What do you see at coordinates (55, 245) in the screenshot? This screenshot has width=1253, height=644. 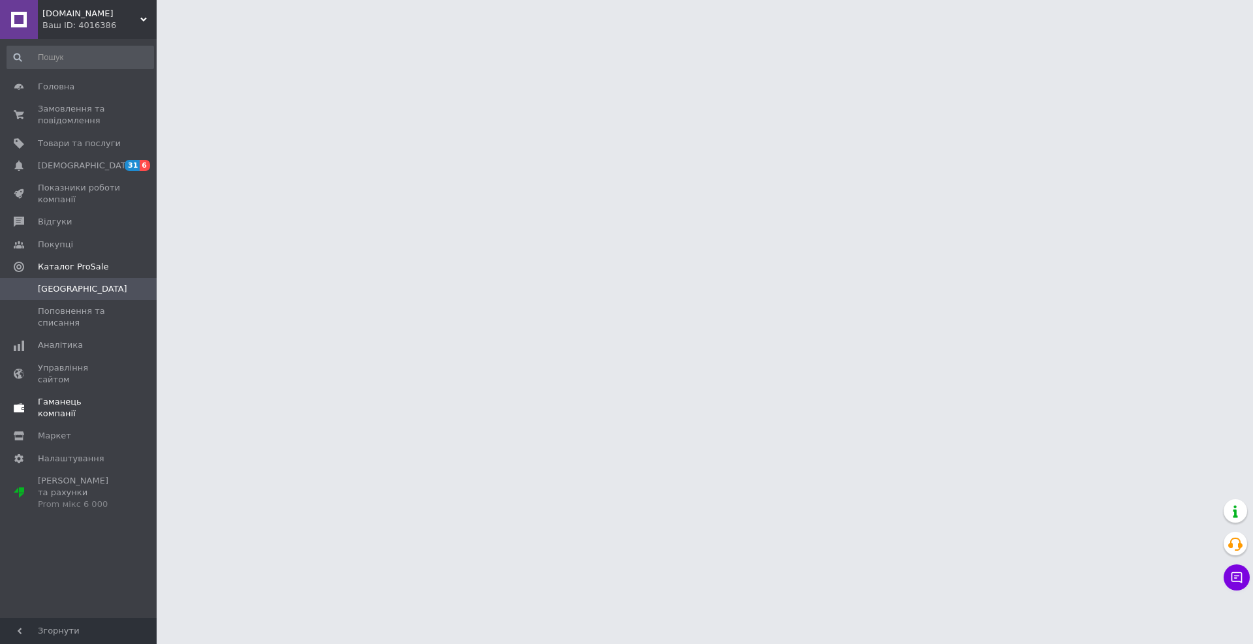 I see `span: Покупці` at bounding box center [55, 245].